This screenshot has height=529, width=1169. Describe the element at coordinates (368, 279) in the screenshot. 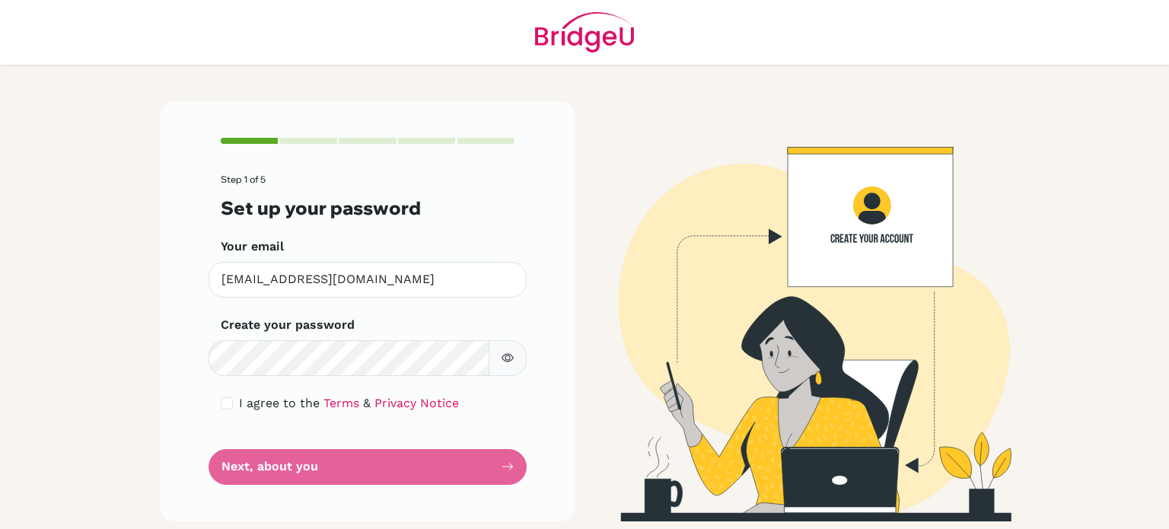

I see `input: Insert your email*` at that location.